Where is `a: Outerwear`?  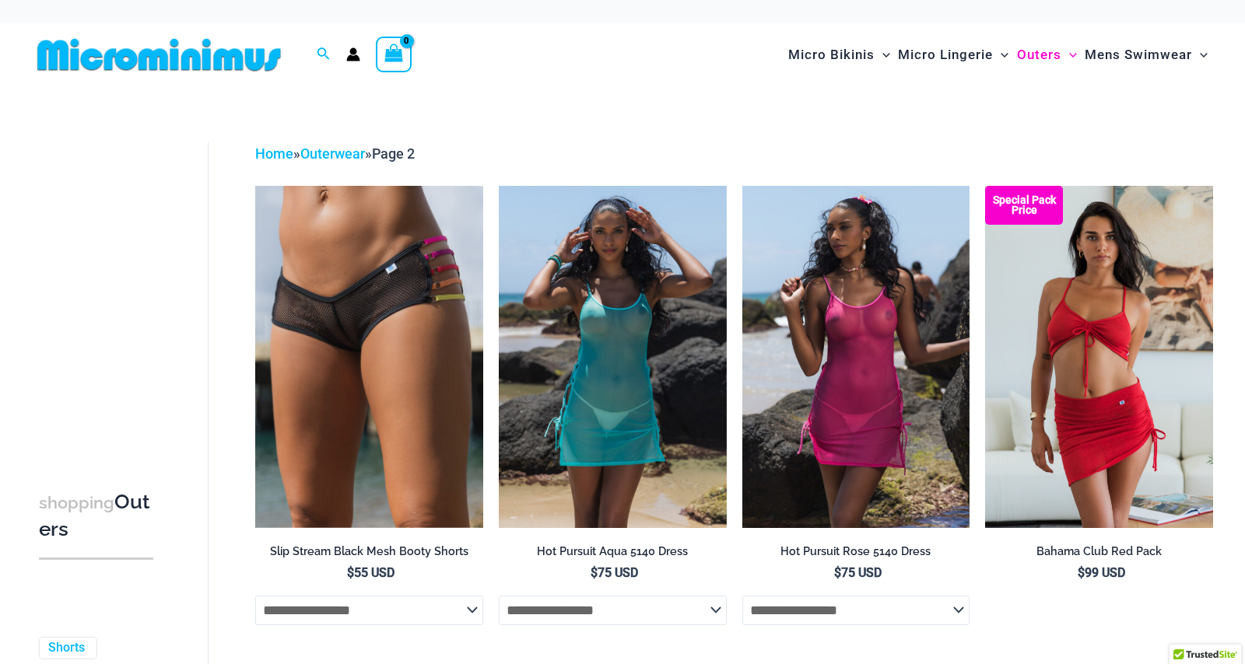 a: Outerwear is located at coordinates (332, 153).